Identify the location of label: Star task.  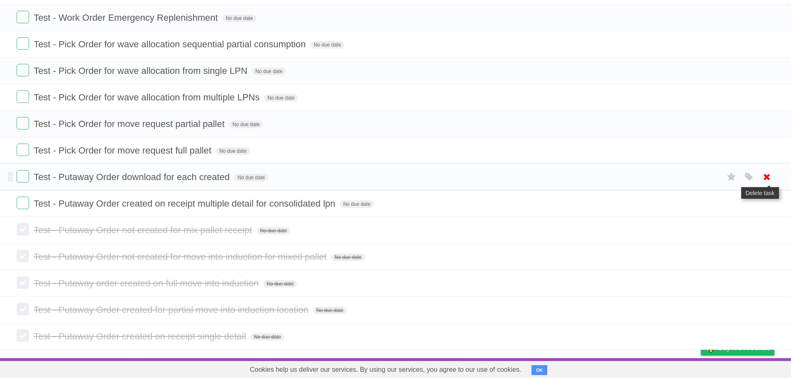
(732, 177).